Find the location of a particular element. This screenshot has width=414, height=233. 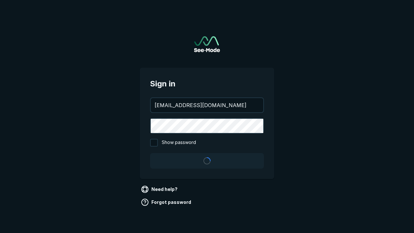

img: See-Mode Logo is located at coordinates (207, 44).